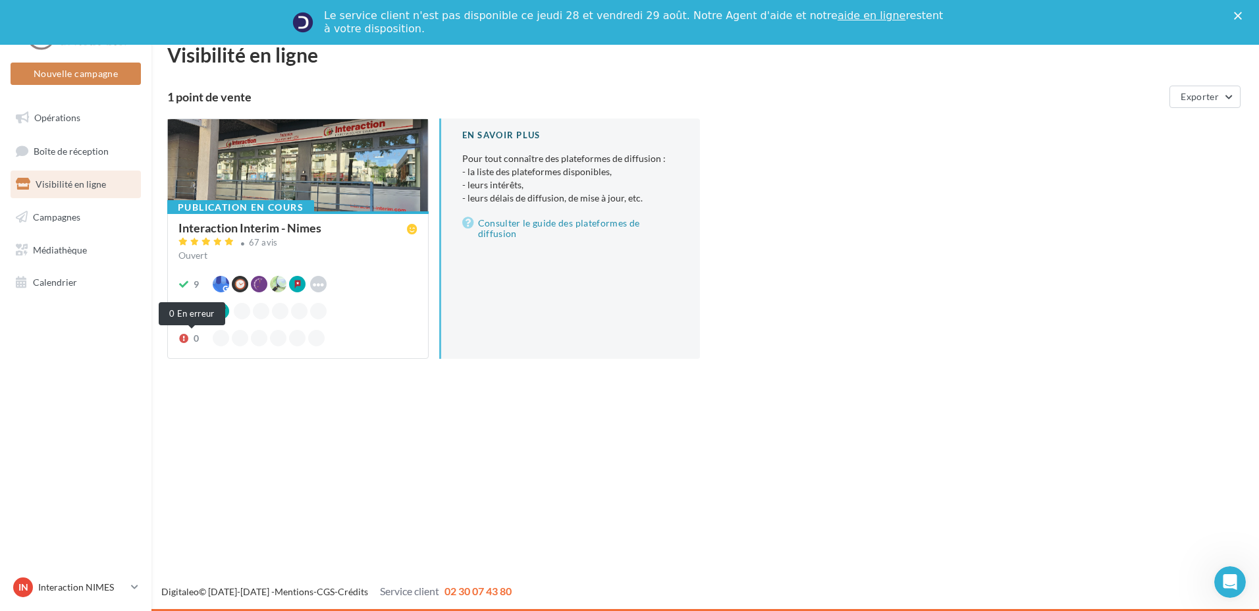 The image size is (1259, 611). What do you see at coordinates (55, 282) in the screenshot?
I see `span: Calendrier` at bounding box center [55, 282].